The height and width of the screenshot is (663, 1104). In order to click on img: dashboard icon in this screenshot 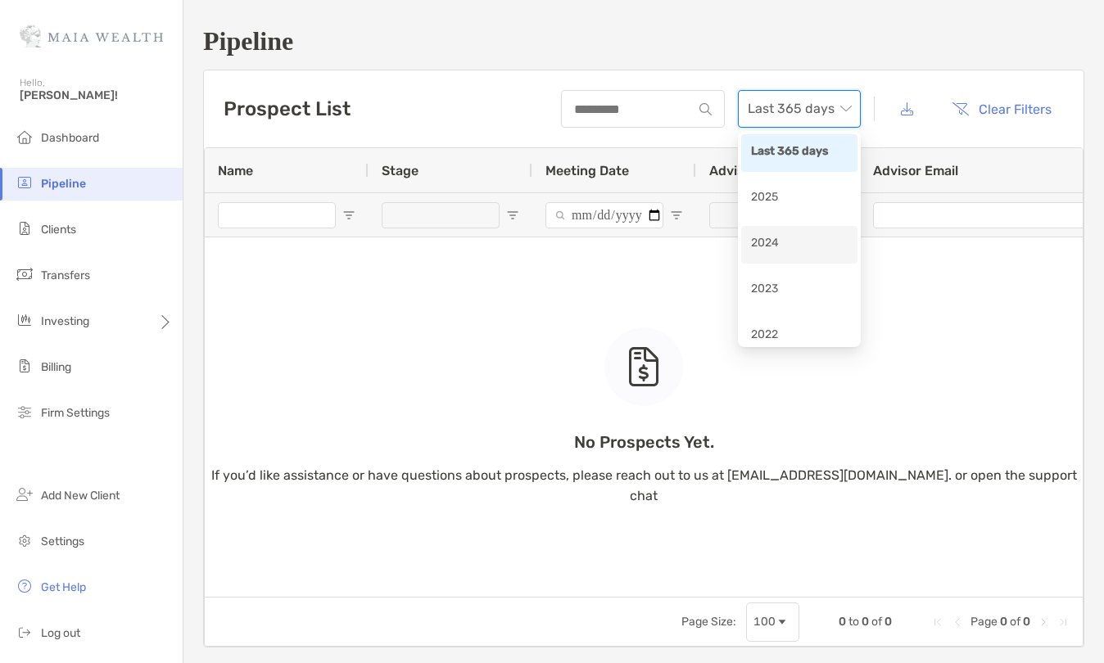, I will do `click(25, 137)`.